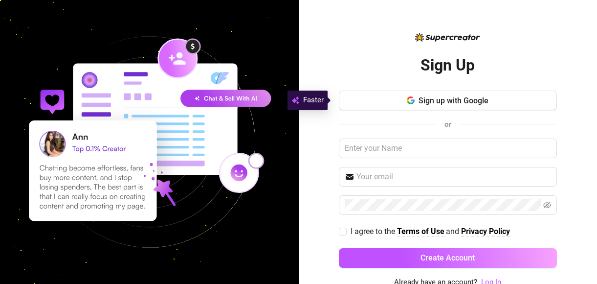 This screenshot has height=284, width=597. What do you see at coordinates (454, 231) in the screenshot?
I see `span: and` at bounding box center [454, 231].